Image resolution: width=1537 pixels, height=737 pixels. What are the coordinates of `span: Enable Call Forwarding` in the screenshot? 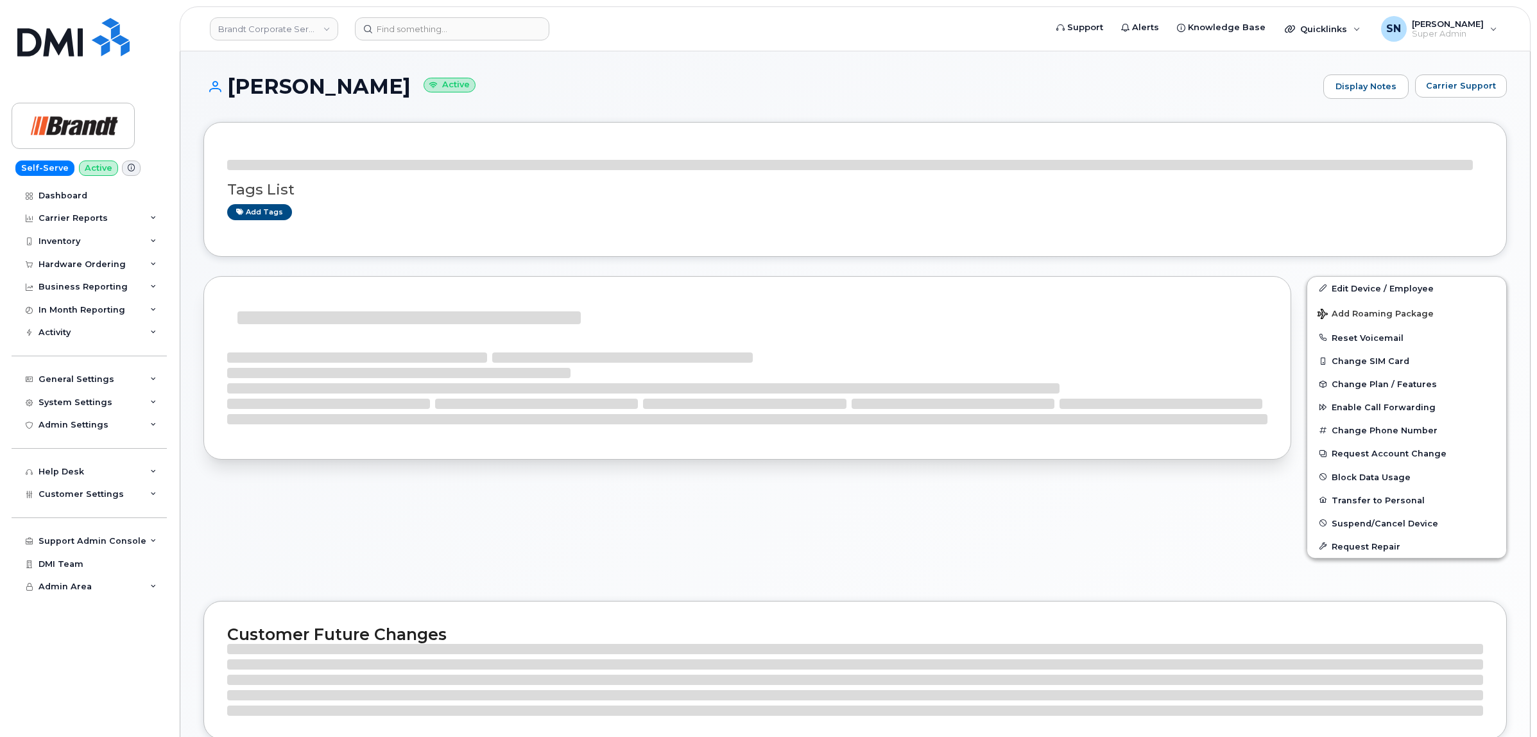 It's located at (1383, 407).